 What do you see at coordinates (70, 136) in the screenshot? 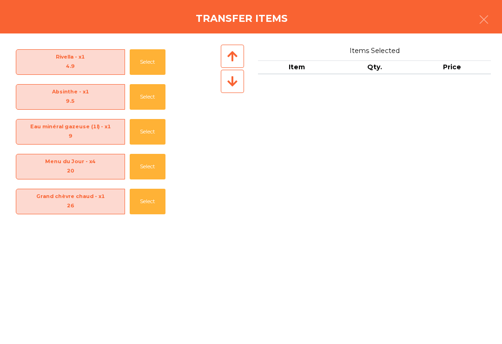
I see `div: 9` at bounding box center [70, 136].